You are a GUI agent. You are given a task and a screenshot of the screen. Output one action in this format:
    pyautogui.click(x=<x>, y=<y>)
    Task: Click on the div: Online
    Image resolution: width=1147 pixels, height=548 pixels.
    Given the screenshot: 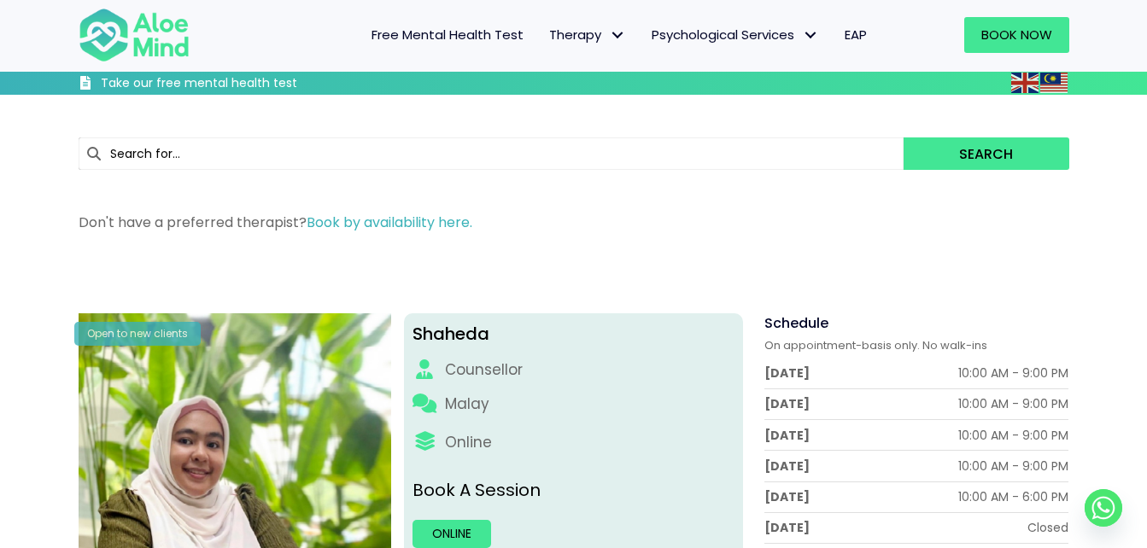 What is the action you would take?
    pyautogui.click(x=468, y=443)
    